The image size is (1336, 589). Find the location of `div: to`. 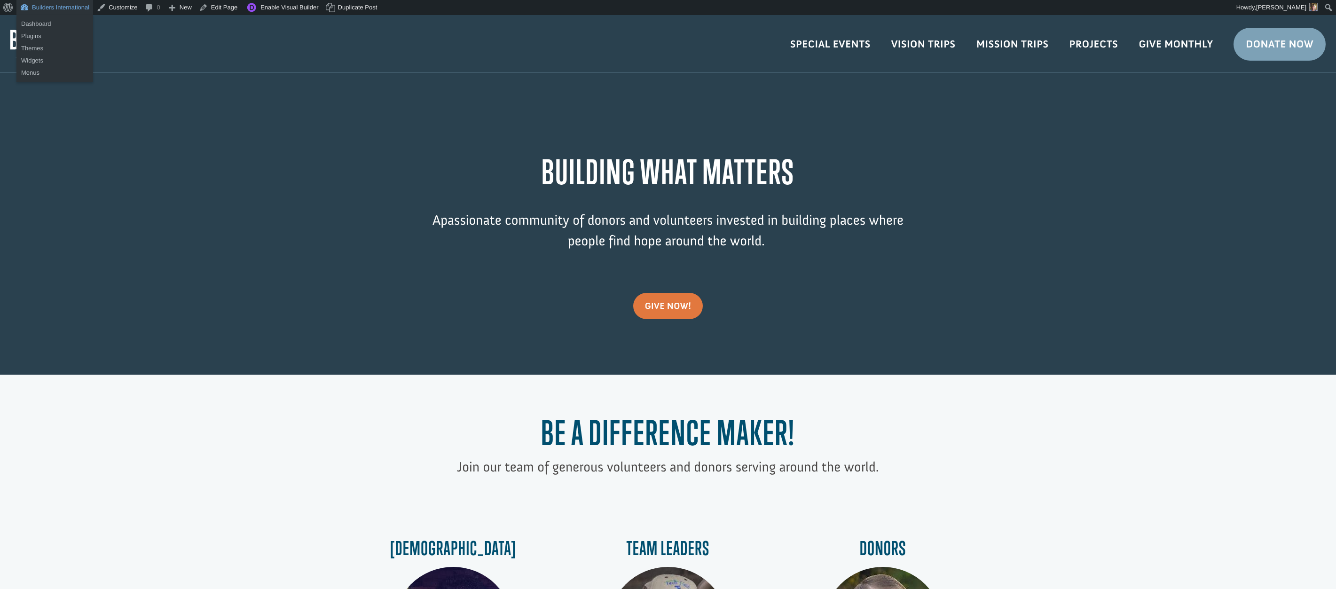

div: to is located at coordinates (73, 32).